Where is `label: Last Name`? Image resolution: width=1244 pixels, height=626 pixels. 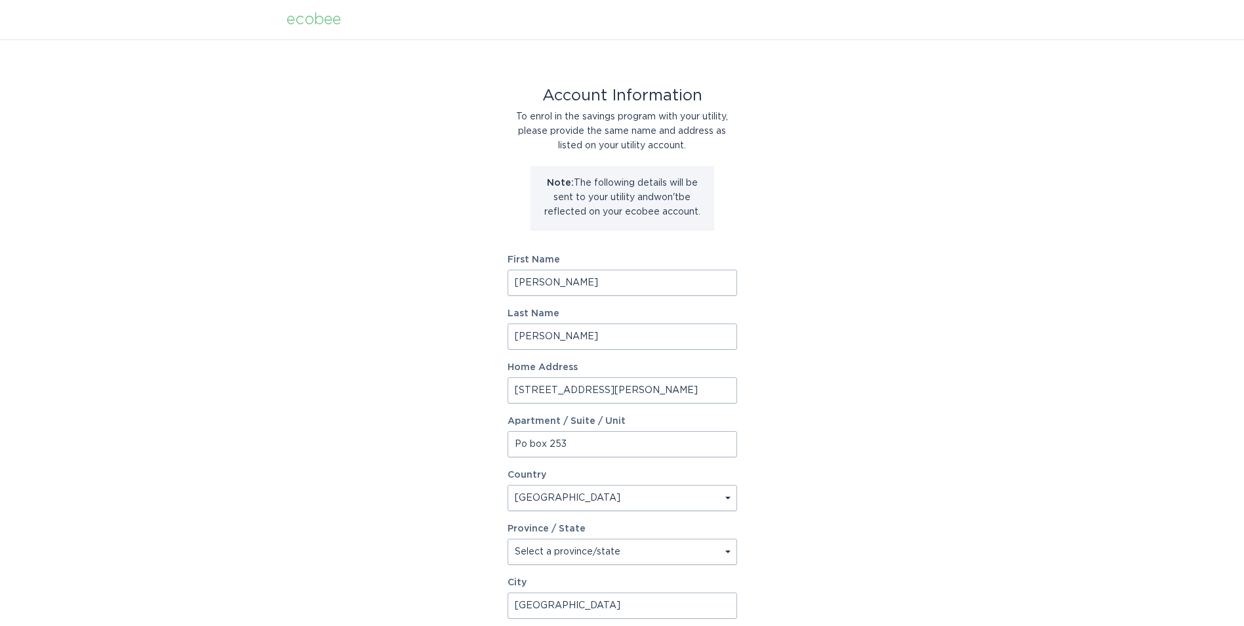
label: Last Name is located at coordinates (623, 314).